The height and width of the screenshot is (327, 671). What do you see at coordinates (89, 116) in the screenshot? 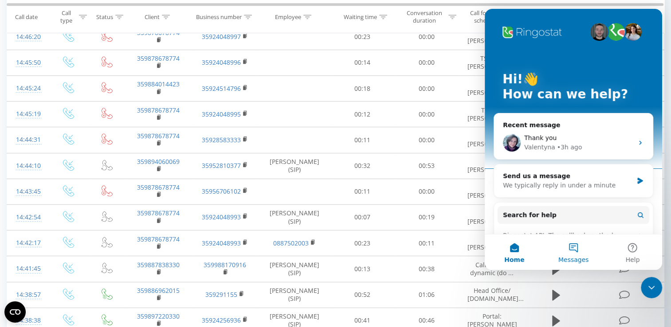
I see `div: Recent message` at bounding box center [89, 116].